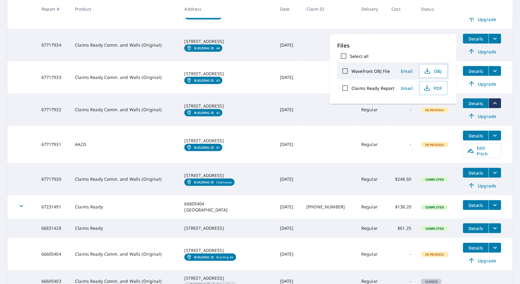 The image size is (520, 284). Describe the element at coordinates (401, 207) in the screenshot. I see `td: $138.20` at that location.